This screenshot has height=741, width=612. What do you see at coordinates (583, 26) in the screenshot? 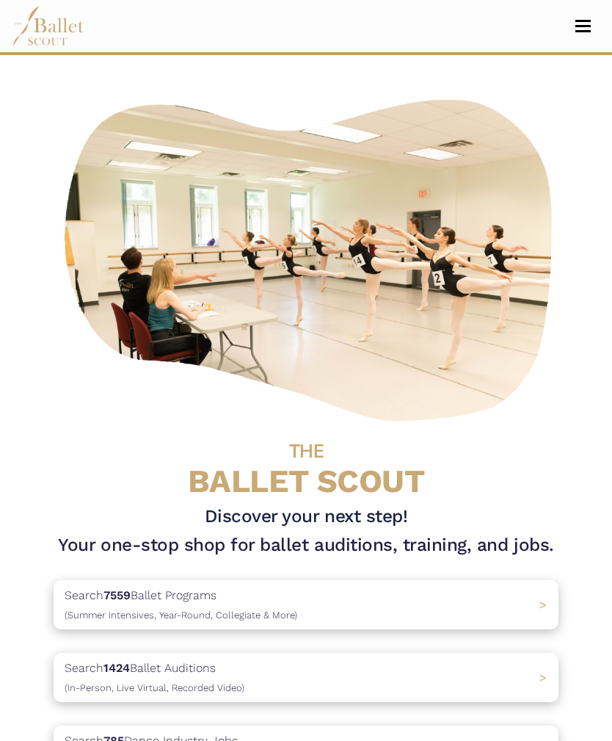
I see `button: Toggle navigation` at bounding box center [583, 26].